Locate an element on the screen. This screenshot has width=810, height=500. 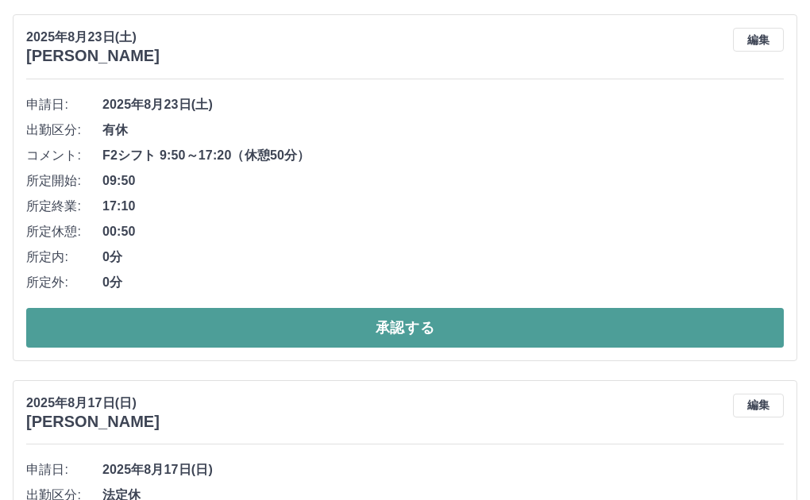
span: 09:50 is located at coordinates (443, 181).